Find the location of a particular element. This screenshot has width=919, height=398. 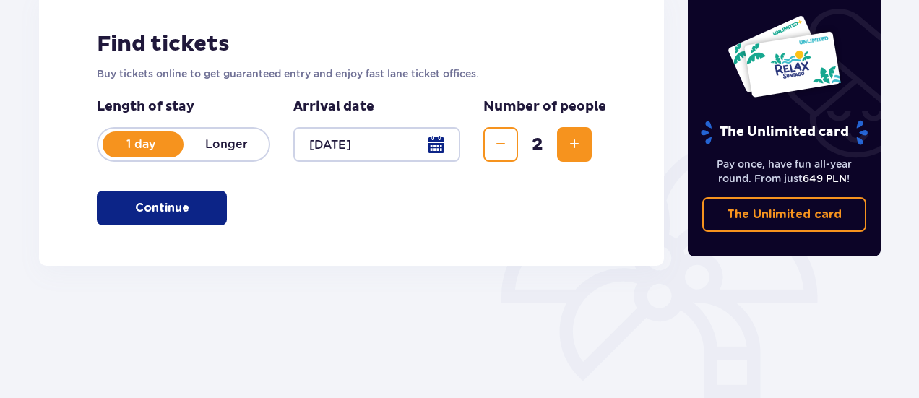

p: Number of people is located at coordinates (545, 107).